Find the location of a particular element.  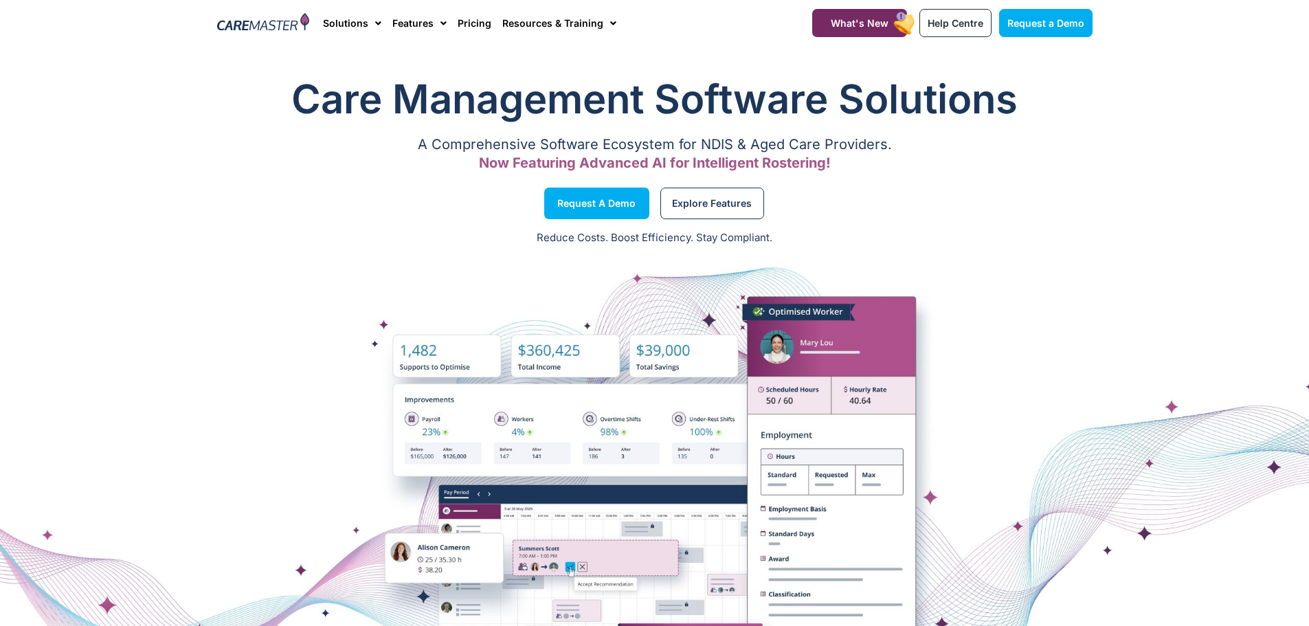

a: Explore Features is located at coordinates (712, 203).